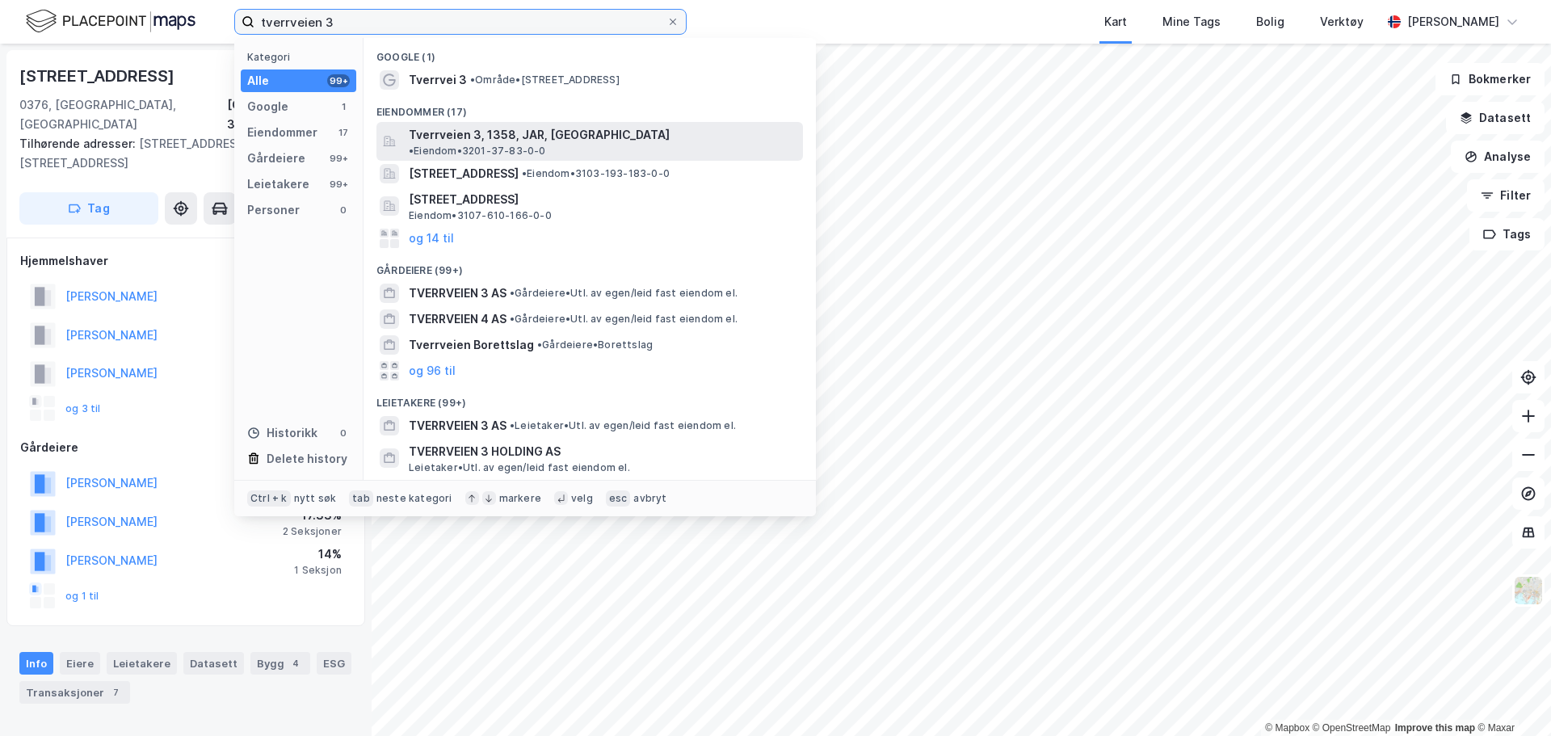 The height and width of the screenshot is (736, 1551). Describe the element at coordinates (595, 345) in the screenshot. I see `span: Gårdeiere • Borettslag` at that location.